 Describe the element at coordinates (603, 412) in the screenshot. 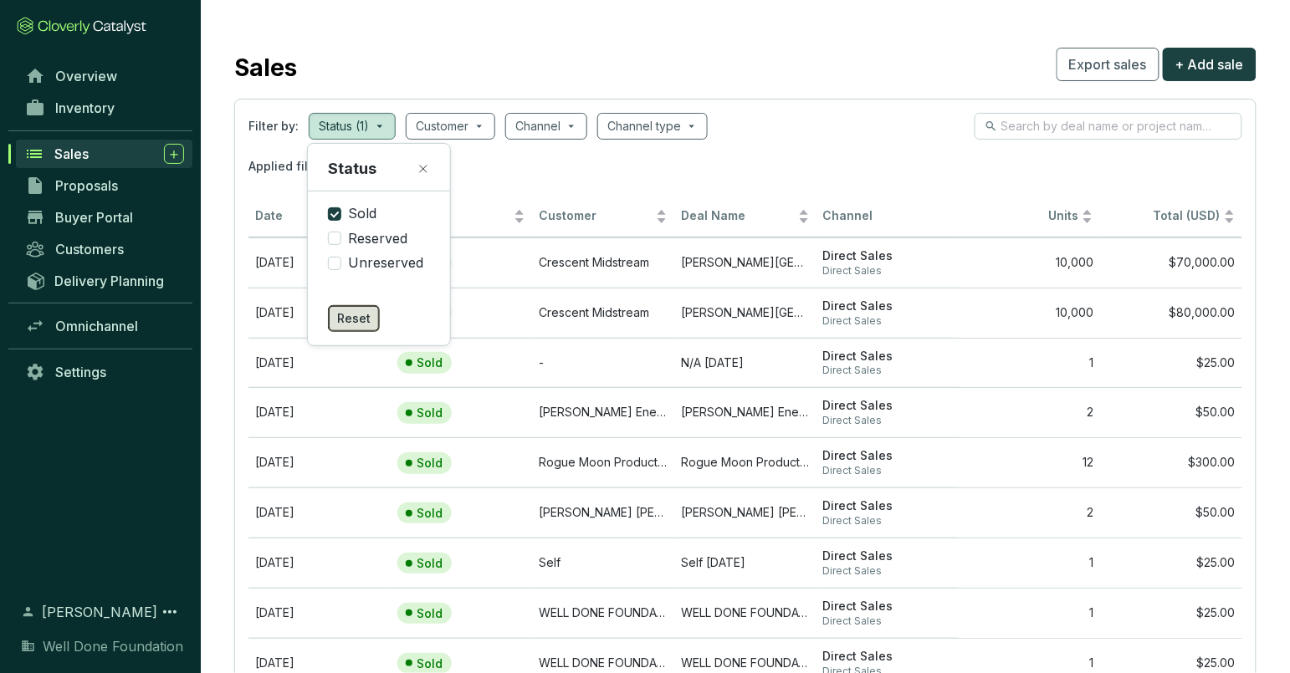

I see `td: Purvis Energy Advisors` at that location.